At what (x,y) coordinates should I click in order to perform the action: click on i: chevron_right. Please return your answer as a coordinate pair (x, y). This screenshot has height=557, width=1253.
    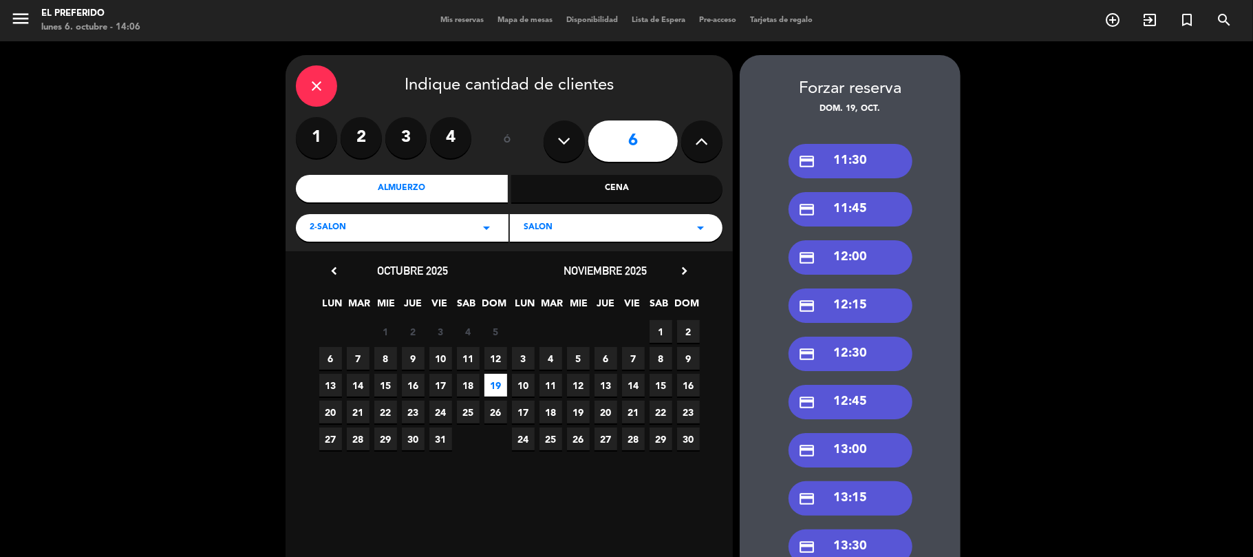
    Looking at the image, I should click on (684, 270).